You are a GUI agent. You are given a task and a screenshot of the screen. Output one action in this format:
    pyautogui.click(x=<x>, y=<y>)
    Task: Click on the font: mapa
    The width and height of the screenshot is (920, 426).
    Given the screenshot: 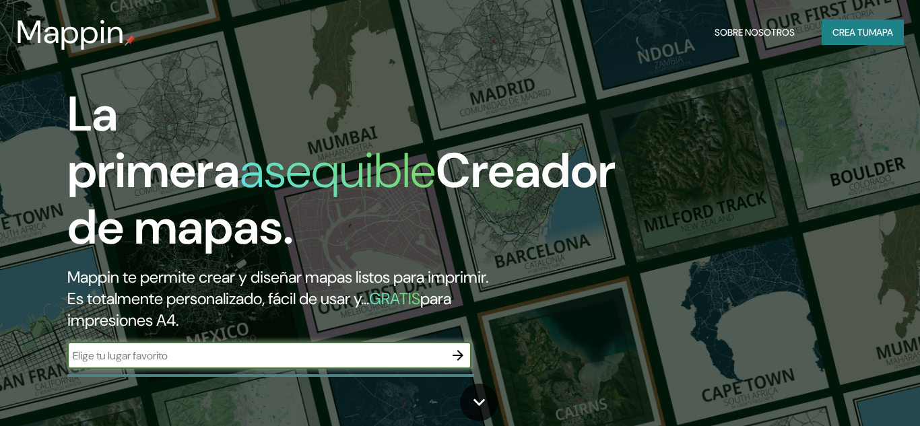 What is the action you would take?
    pyautogui.click(x=881, y=32)
    